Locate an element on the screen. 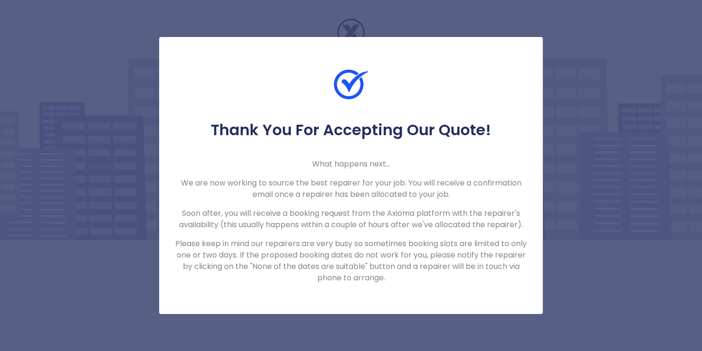 Image resolution: width=702 pixels, height=351 pixels. p: What happens next... is located at coordinates (351, 164).